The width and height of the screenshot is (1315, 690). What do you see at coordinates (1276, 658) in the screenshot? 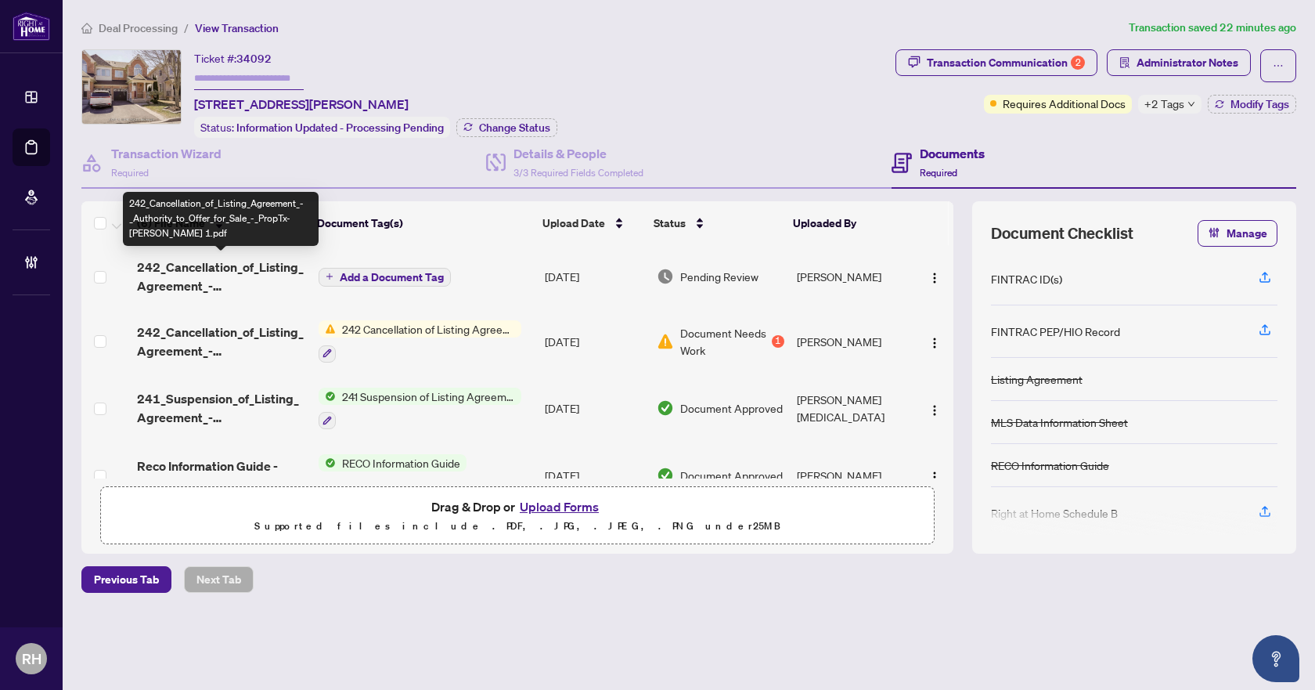
I see `button: Open asap` at bounding box center [1276, 658].